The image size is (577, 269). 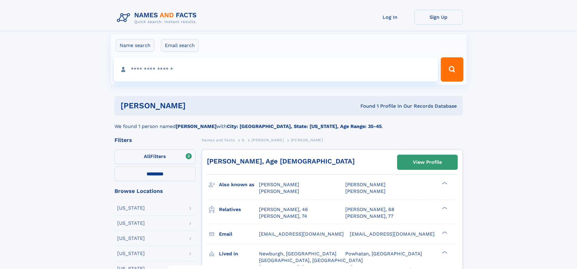 I want to click on input: search input, so click(x=276, y=69).